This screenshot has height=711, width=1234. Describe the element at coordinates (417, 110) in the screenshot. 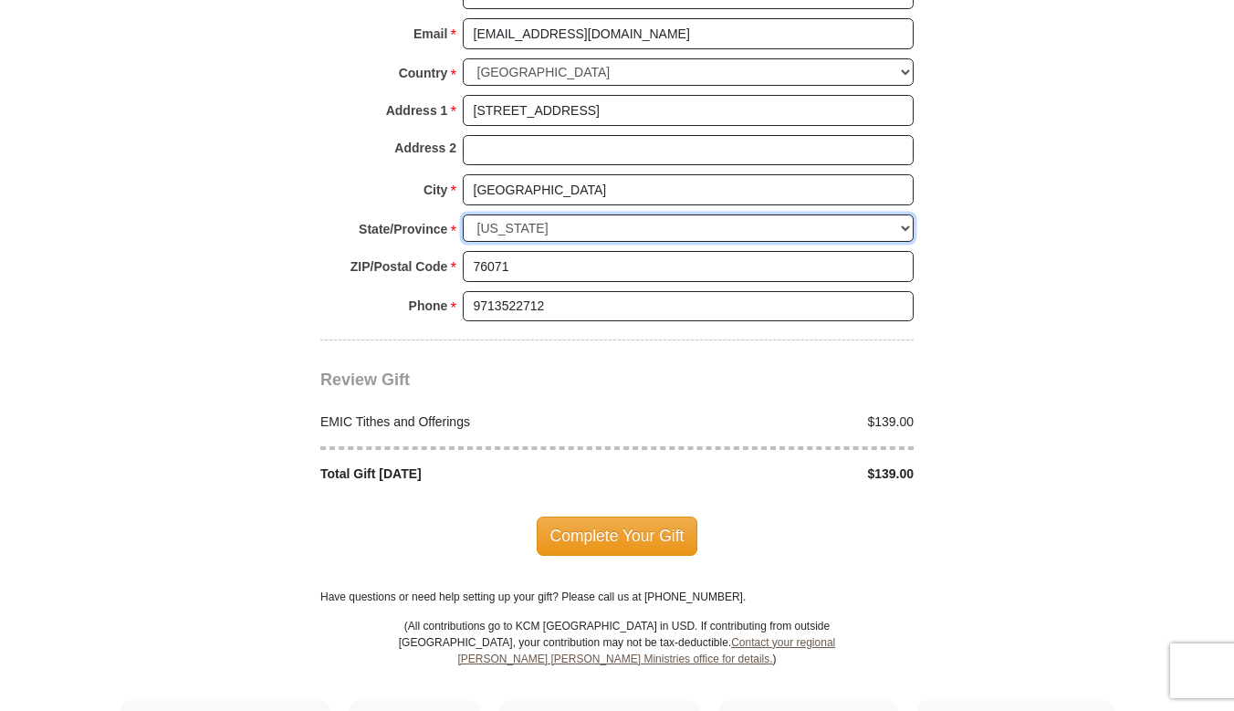

I see `strong: Address 1` at that location.